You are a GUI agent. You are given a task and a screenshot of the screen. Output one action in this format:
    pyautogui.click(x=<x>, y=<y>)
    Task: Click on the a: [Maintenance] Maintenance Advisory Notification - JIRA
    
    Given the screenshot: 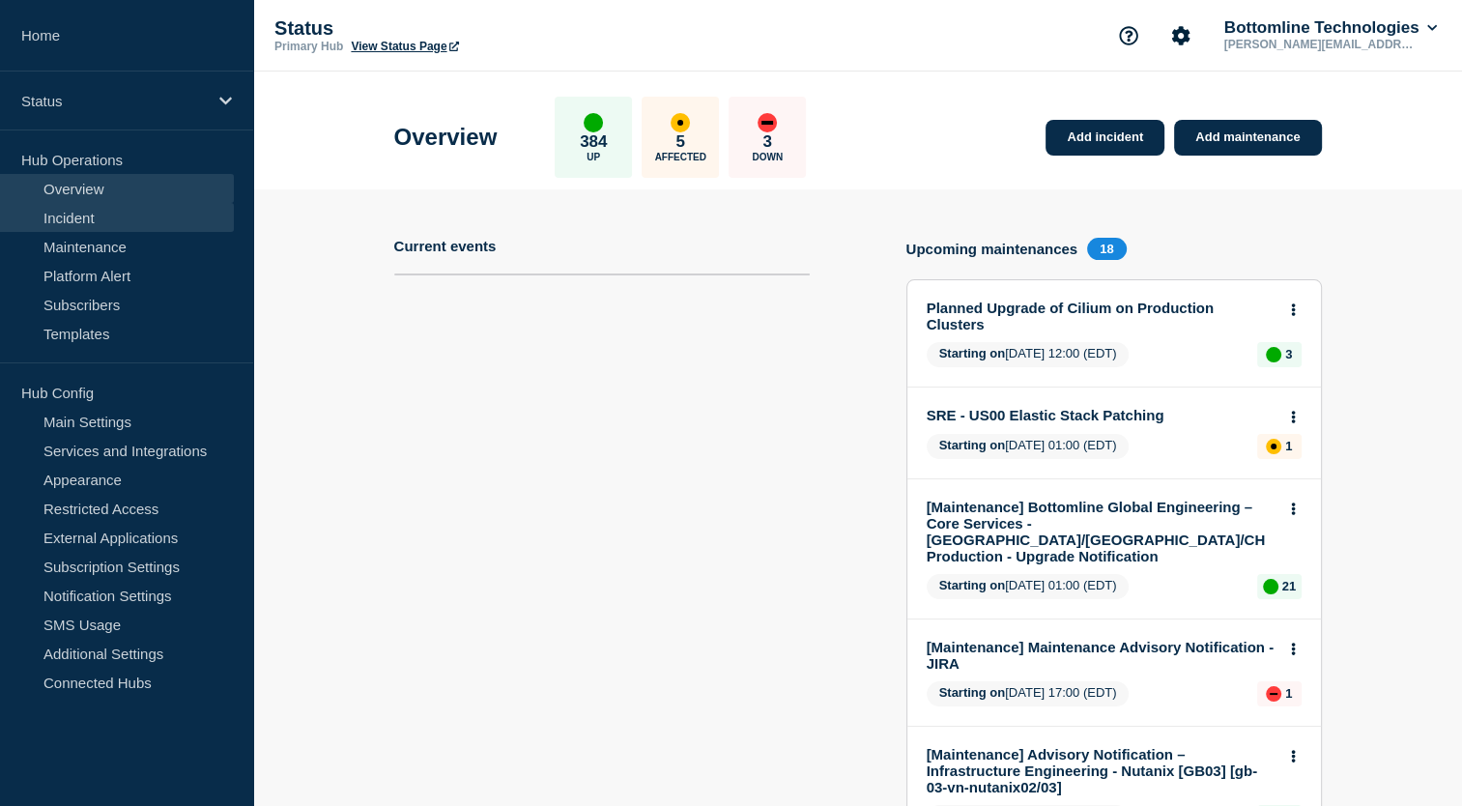 What is the action you would take?
    pyautogui.click(x=1100, y=655)
    